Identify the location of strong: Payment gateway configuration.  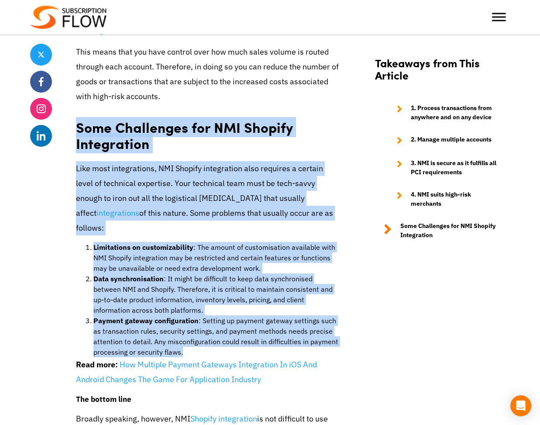
(146, 320).